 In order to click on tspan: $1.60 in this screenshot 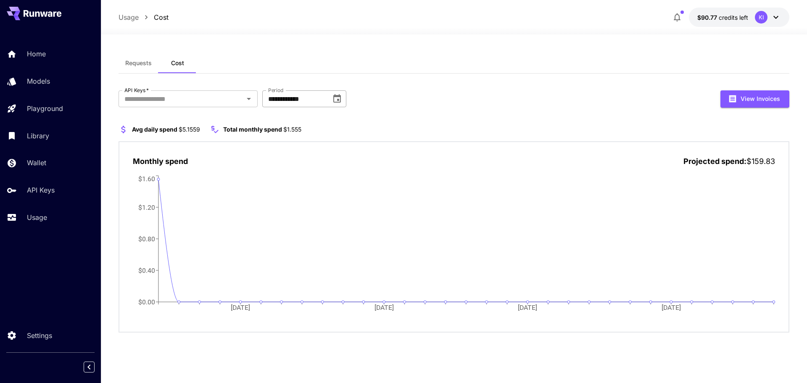, I will do `click(147, 178)`.